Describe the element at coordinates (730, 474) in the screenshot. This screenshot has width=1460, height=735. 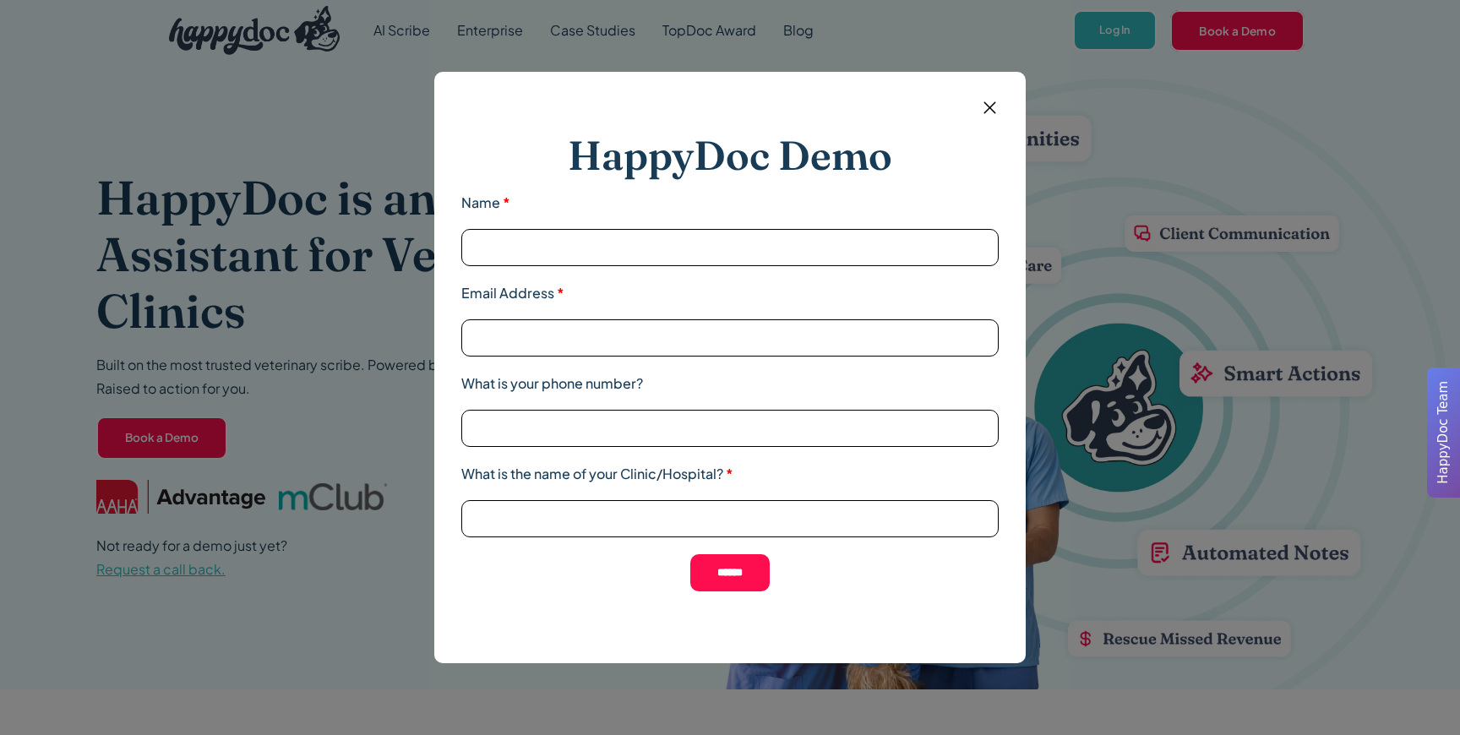
I see `label: What is the name of your Clinic/Hospital?` at that location.